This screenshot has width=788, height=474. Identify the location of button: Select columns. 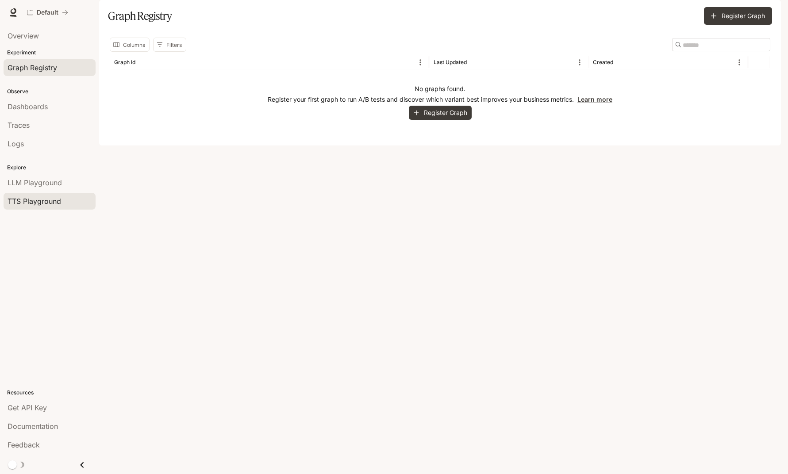
(130, 45).